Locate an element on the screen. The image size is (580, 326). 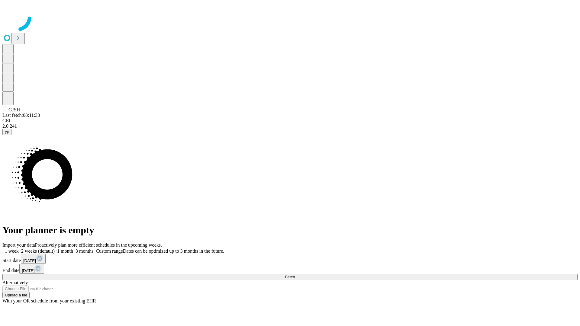
span: With your OR schedule from your existing EHR is located at coordinates (49, 301).